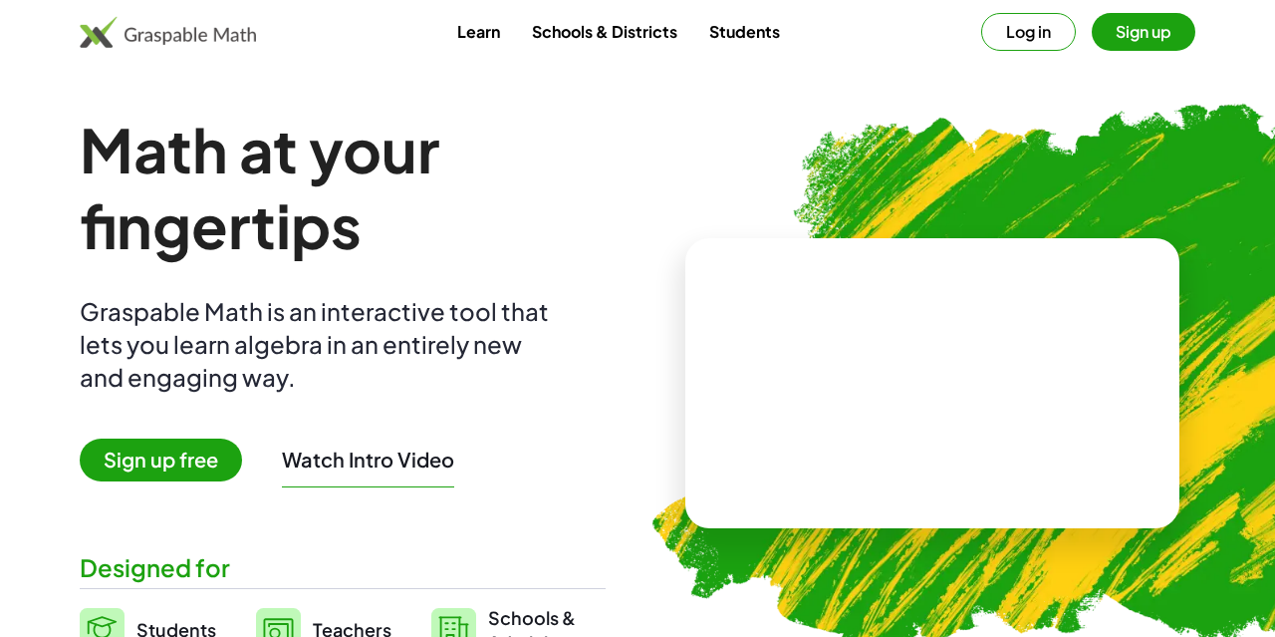 This screenshot has width=1275, height=637. Describe the element at coordinates (933, 383) in the screenshot. I see `video: What is this? This is dynamic math notation. Dynamic math notation plays a central role in how Gr...` at that location.